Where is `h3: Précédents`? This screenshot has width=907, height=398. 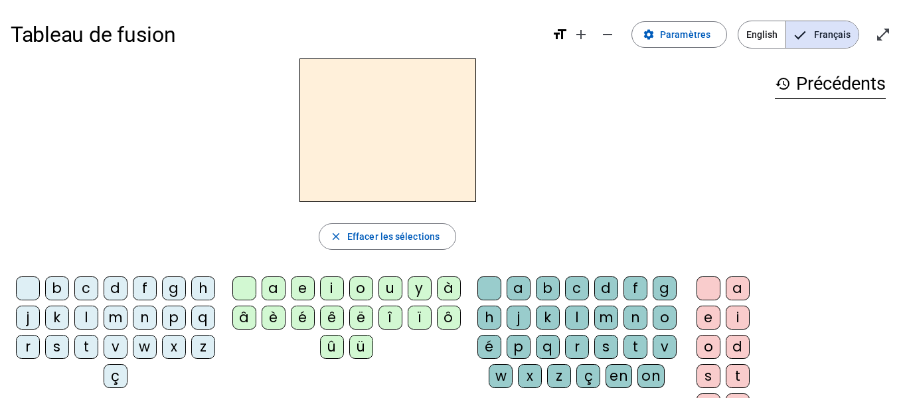 h3: Précédents is located at coordinates (830, 84).